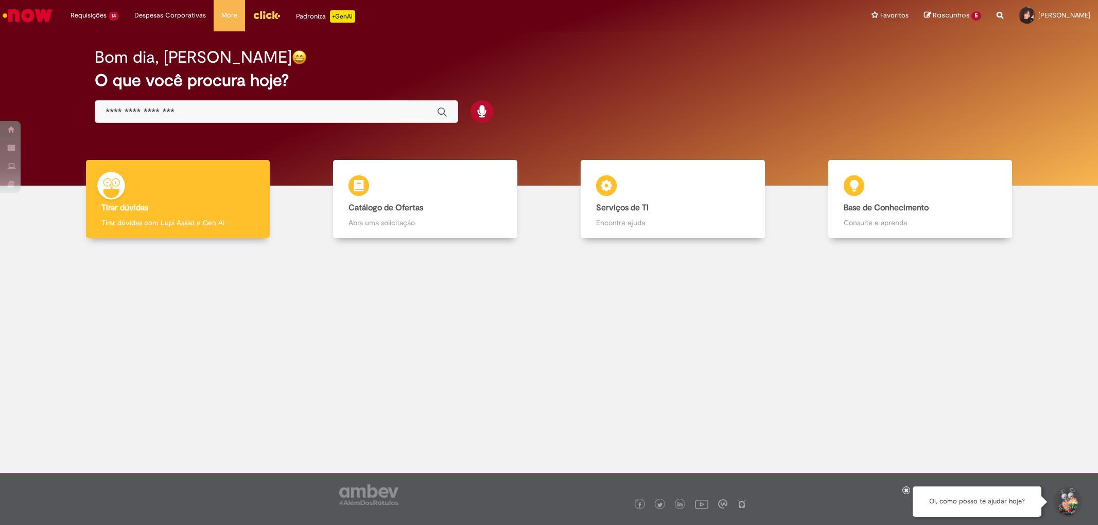 This screenshot has width=1098, height=525. Describe the element at coordinates (886, 208) in the screenshot. I see `b: Base de Conhecimento` at that location.